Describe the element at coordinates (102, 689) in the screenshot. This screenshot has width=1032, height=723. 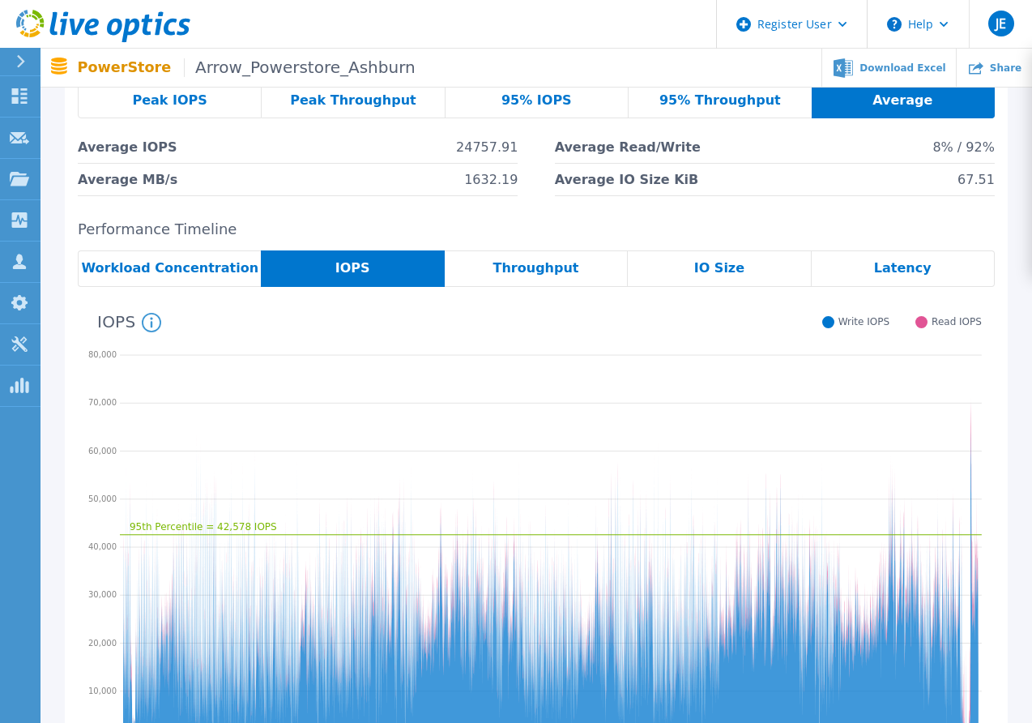
I see `text: 10,000` at that location.